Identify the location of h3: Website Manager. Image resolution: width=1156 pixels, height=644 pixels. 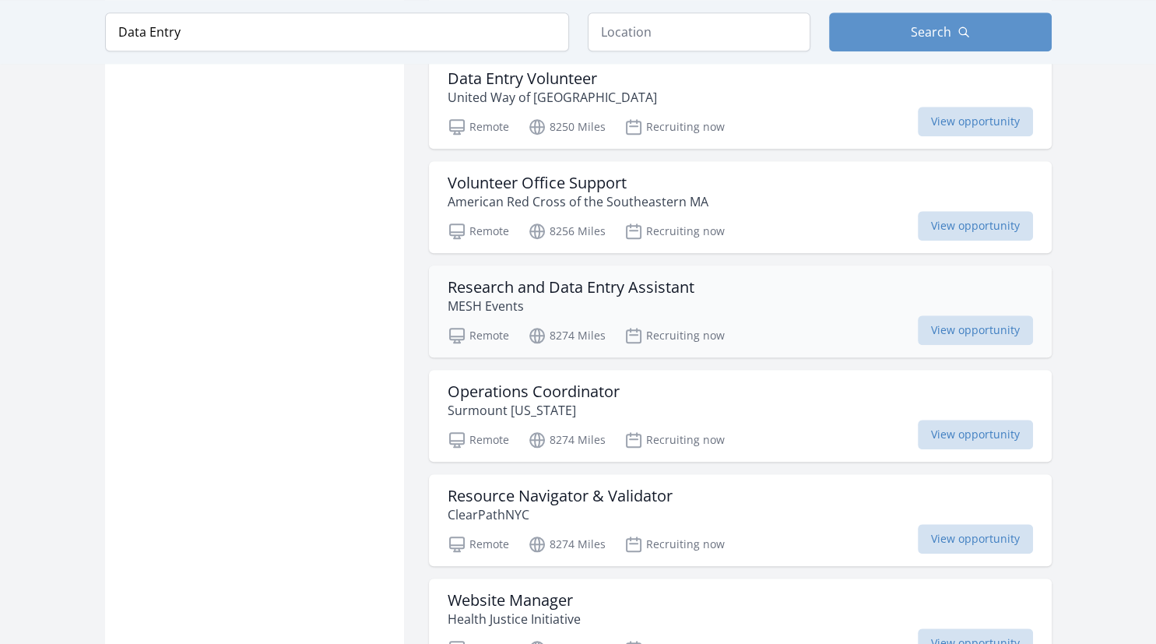
(514, 600).